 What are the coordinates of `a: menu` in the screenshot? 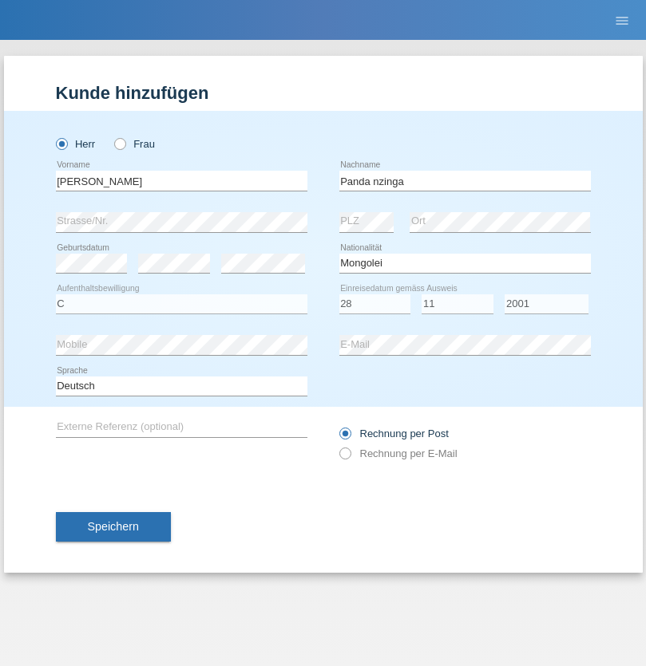 It's located at (622, 20).